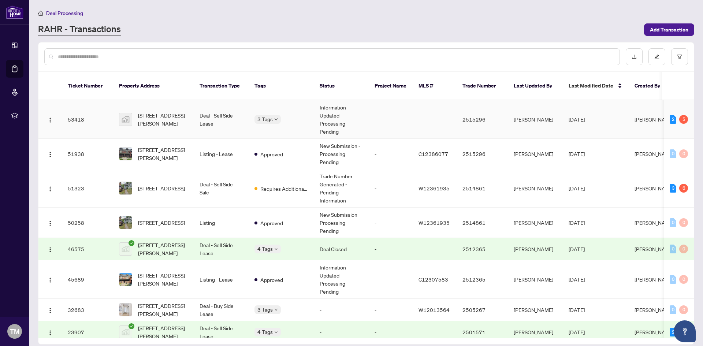 Image resolution: width=703 pixels, height=346 pixels. I want to click on span: download, so click(634, 57).